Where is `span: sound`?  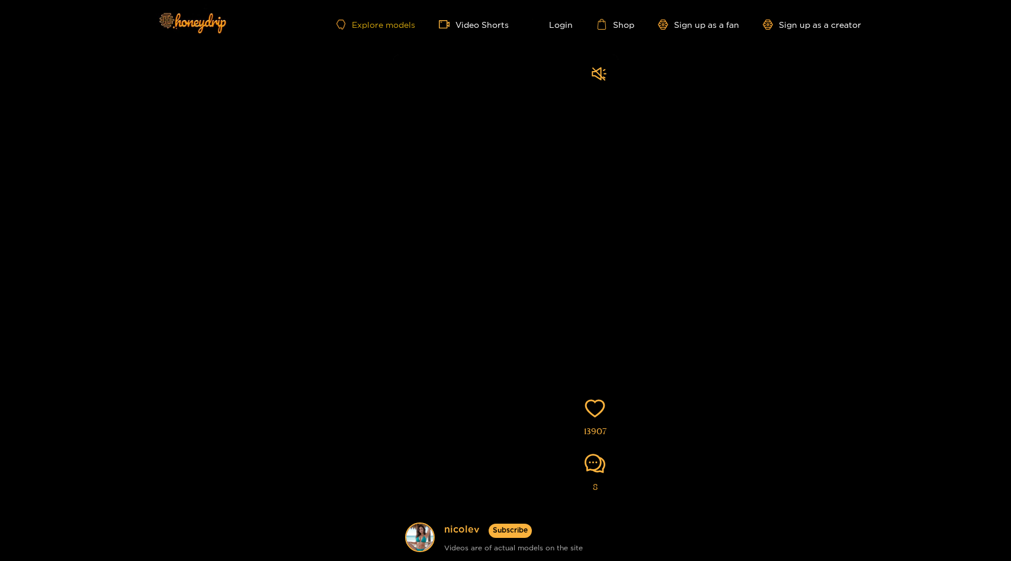 span: sound is located at coordinates (599, 73).